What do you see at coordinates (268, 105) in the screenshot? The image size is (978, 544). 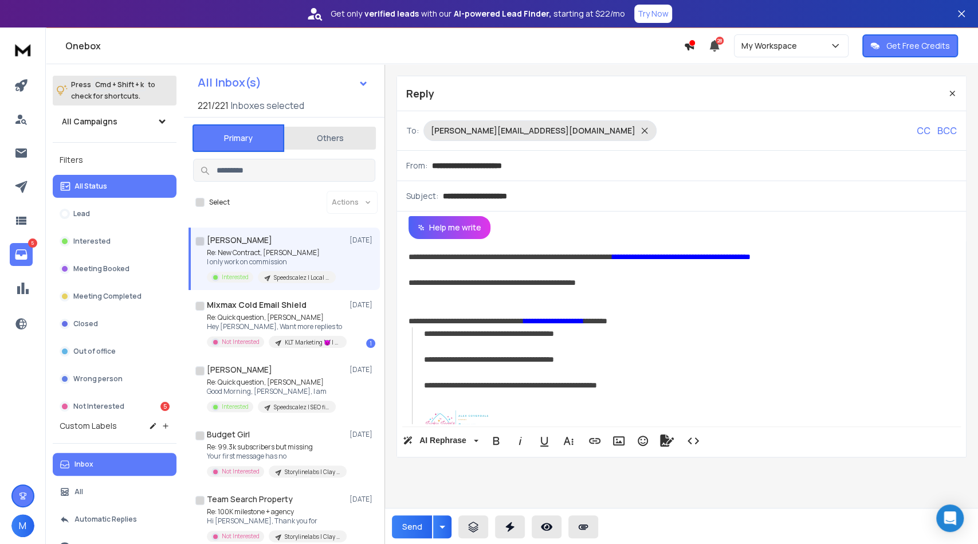 I see `h3: Inboxes selected` at bounding box center [268, 105].